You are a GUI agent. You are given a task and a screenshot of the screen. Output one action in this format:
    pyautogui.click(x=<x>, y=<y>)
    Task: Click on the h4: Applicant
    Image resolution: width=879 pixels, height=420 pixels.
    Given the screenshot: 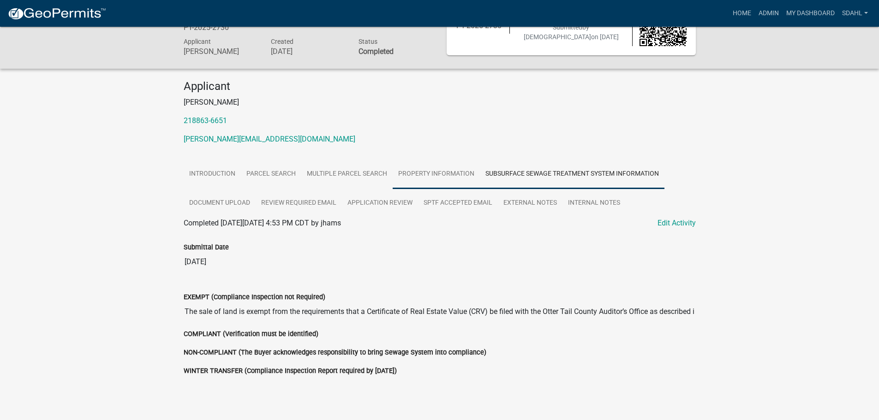 What is the action you would take?
    pyautogui.click(x=440, y=86)
    